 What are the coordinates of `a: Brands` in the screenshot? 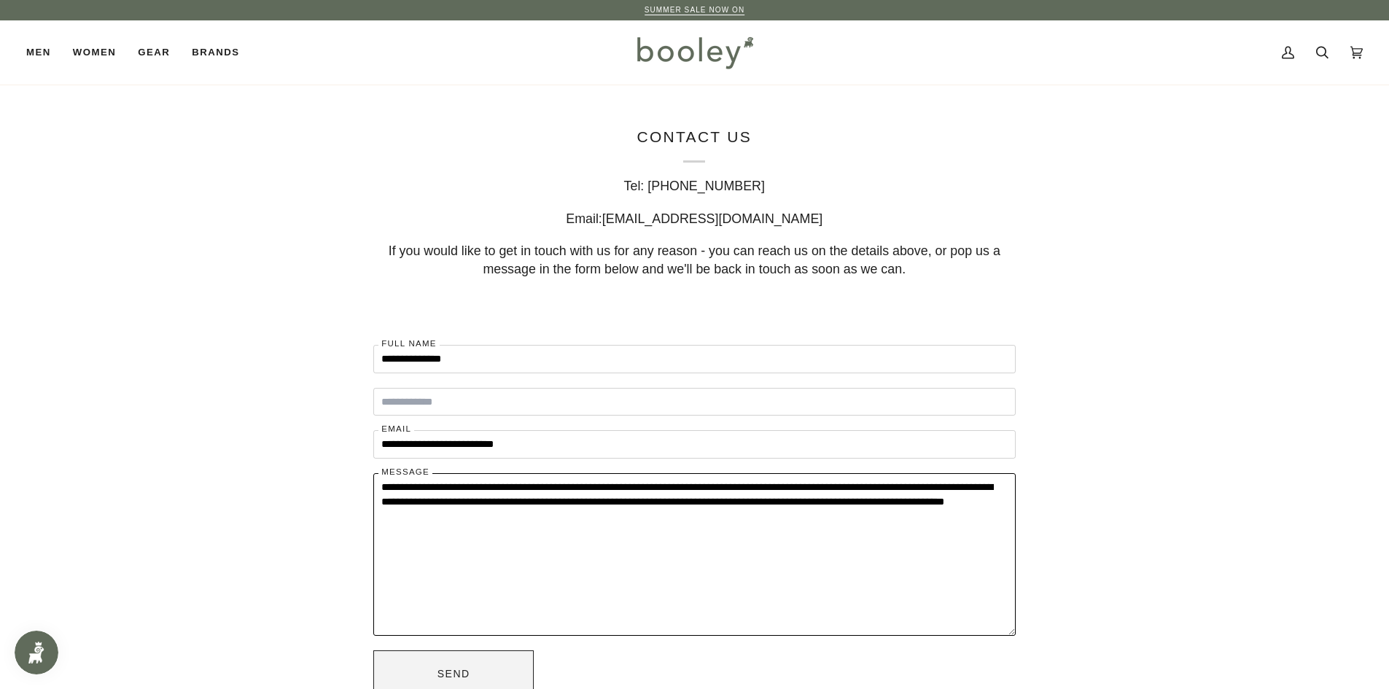 It's located at (215, 53).